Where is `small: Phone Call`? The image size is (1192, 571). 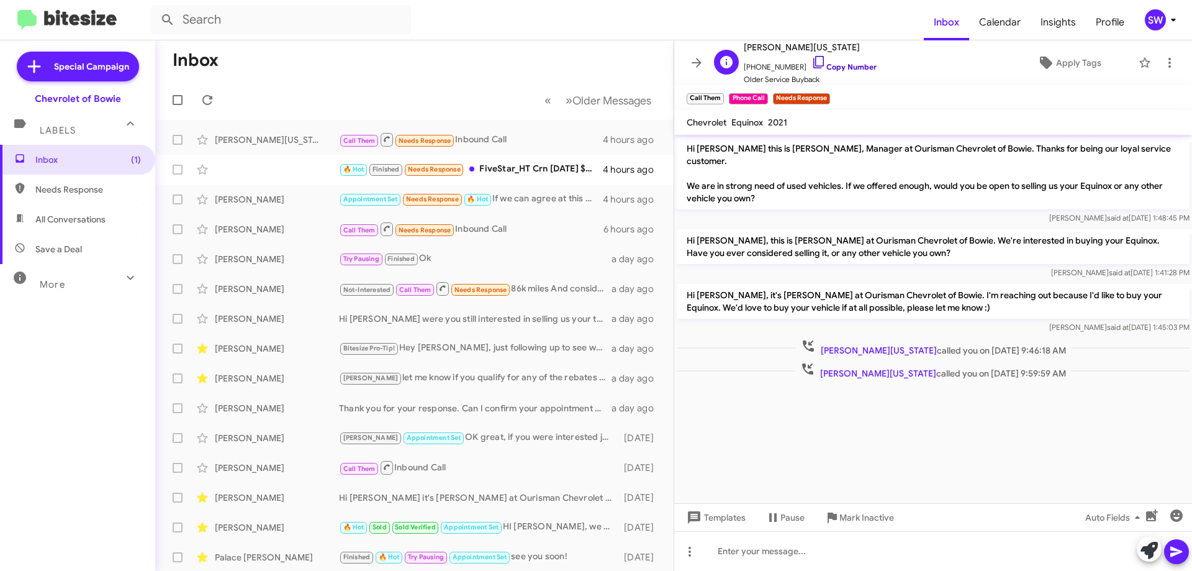
small: Phone Call is located at coordinates (748, 99).